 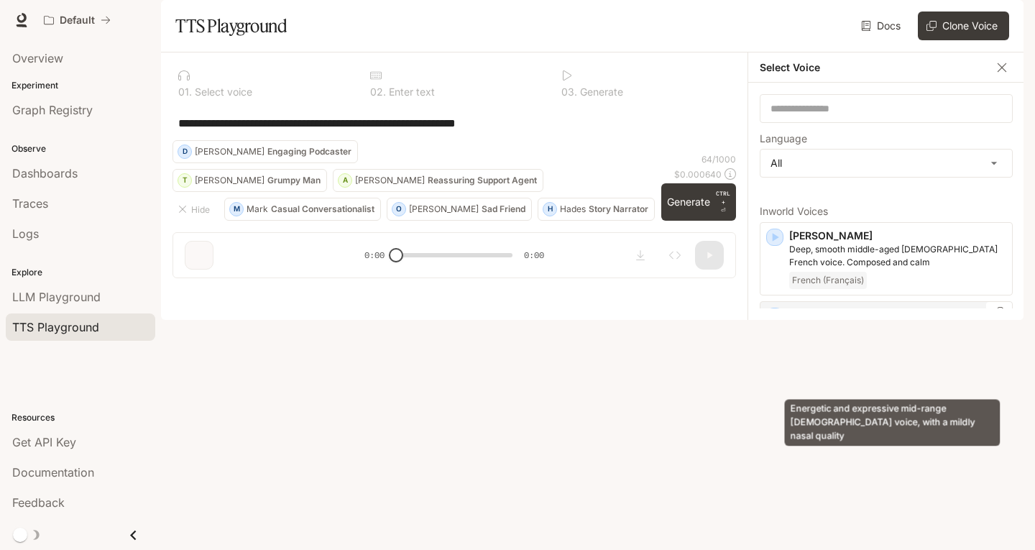 I want to click on p: Mark, so click(x=257, y=209).